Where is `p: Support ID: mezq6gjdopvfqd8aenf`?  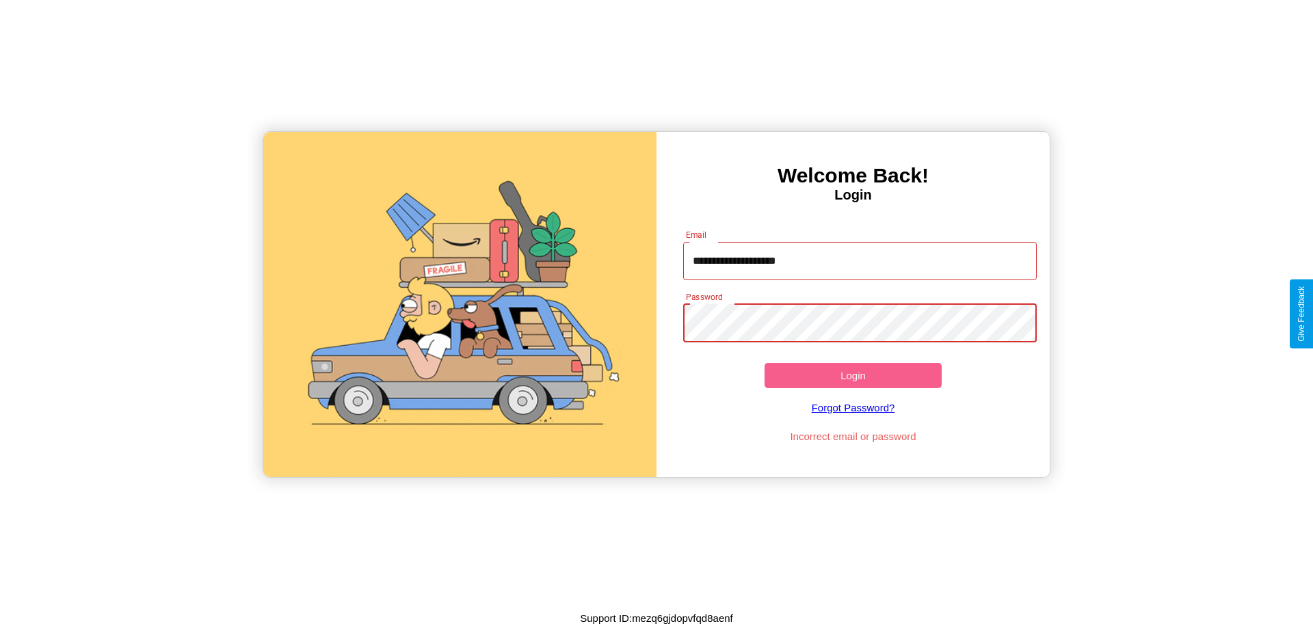 p: Support ID: mezq6gjdopvfqd8aenf is located at coordinates (656, 618).